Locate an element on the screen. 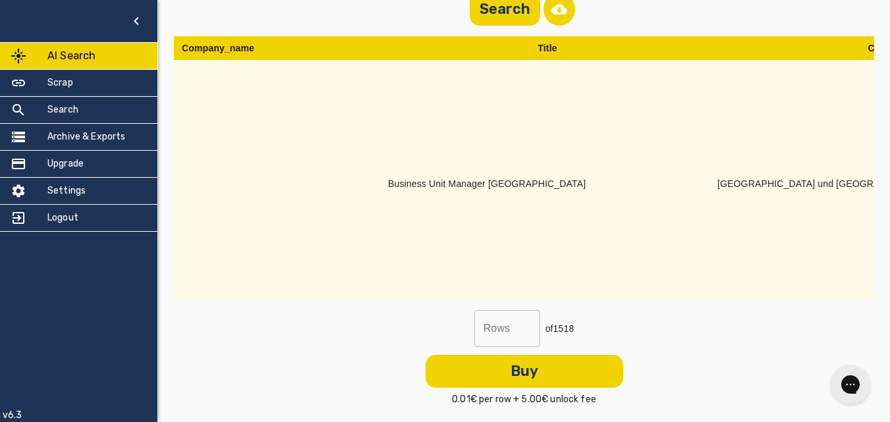 This screenshot has width=890, height=422. div: of 1518 is located at coordinates (525, 329).